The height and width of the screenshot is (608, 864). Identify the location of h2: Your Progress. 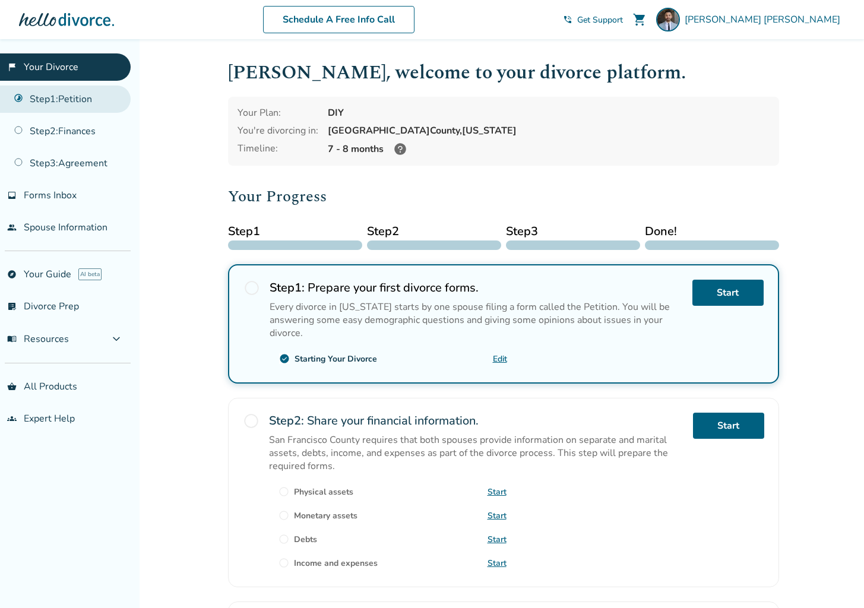
(504, 197).